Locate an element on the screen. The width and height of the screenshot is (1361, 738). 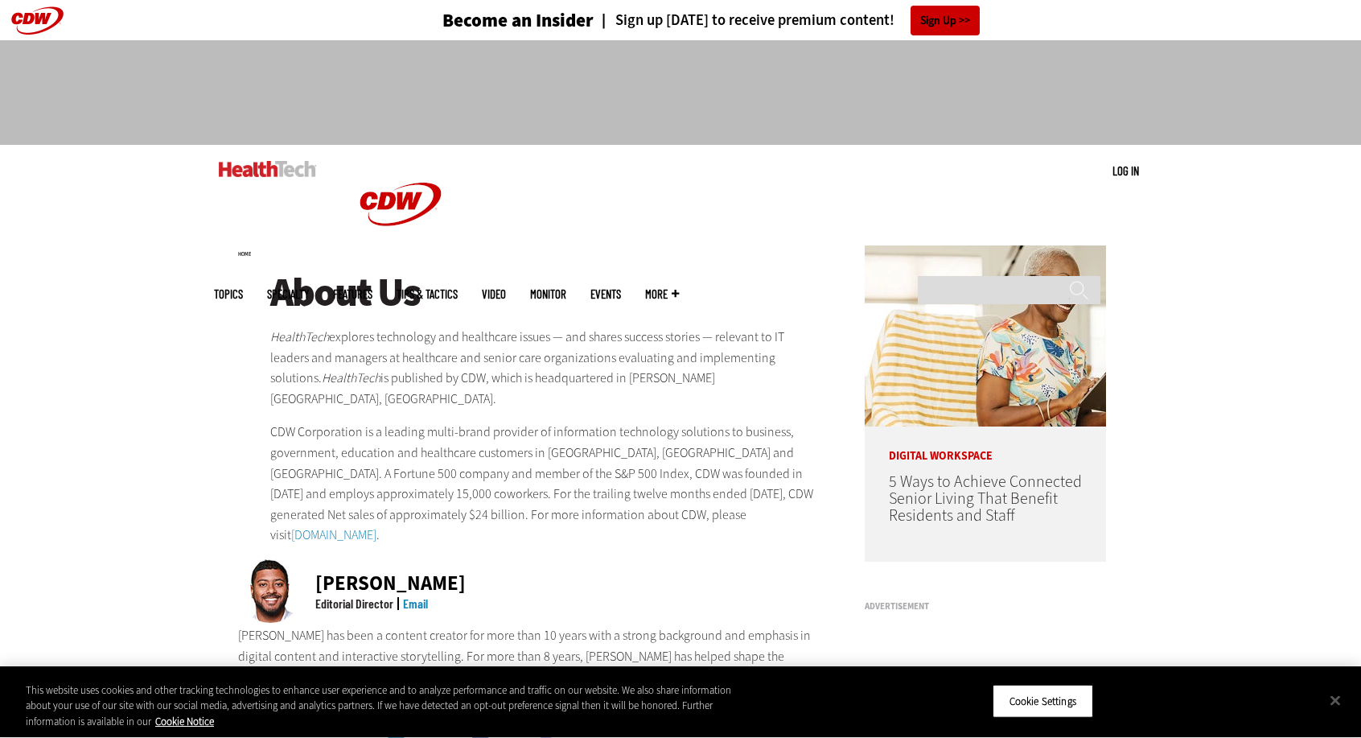
p: explores technology and healthcare issues — and shares success stories — relevant to IT leaders a... is located at coordinates (546, 368).